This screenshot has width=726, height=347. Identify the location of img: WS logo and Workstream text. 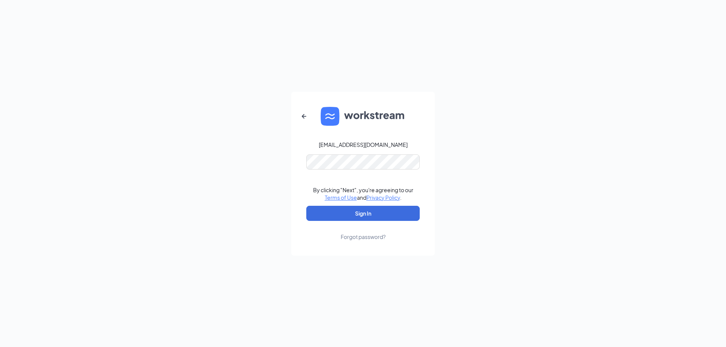
(363, 116).